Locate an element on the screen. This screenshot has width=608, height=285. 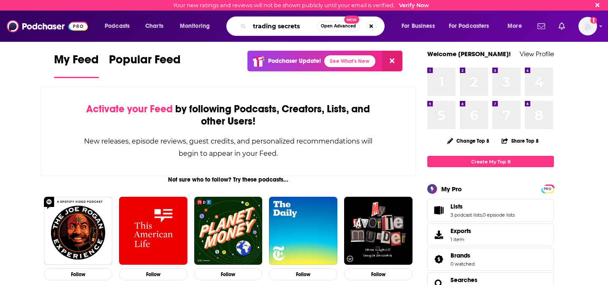
a: The Joe Rogan Experience is located at coordinates (78, 231).